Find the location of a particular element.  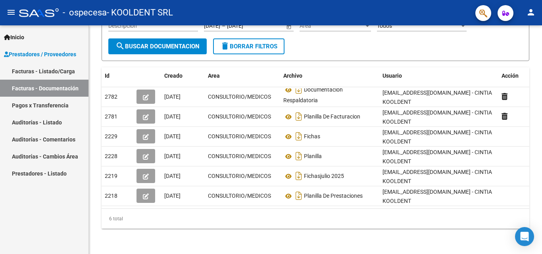

span: 2229 is located at coordinates (111, 136).